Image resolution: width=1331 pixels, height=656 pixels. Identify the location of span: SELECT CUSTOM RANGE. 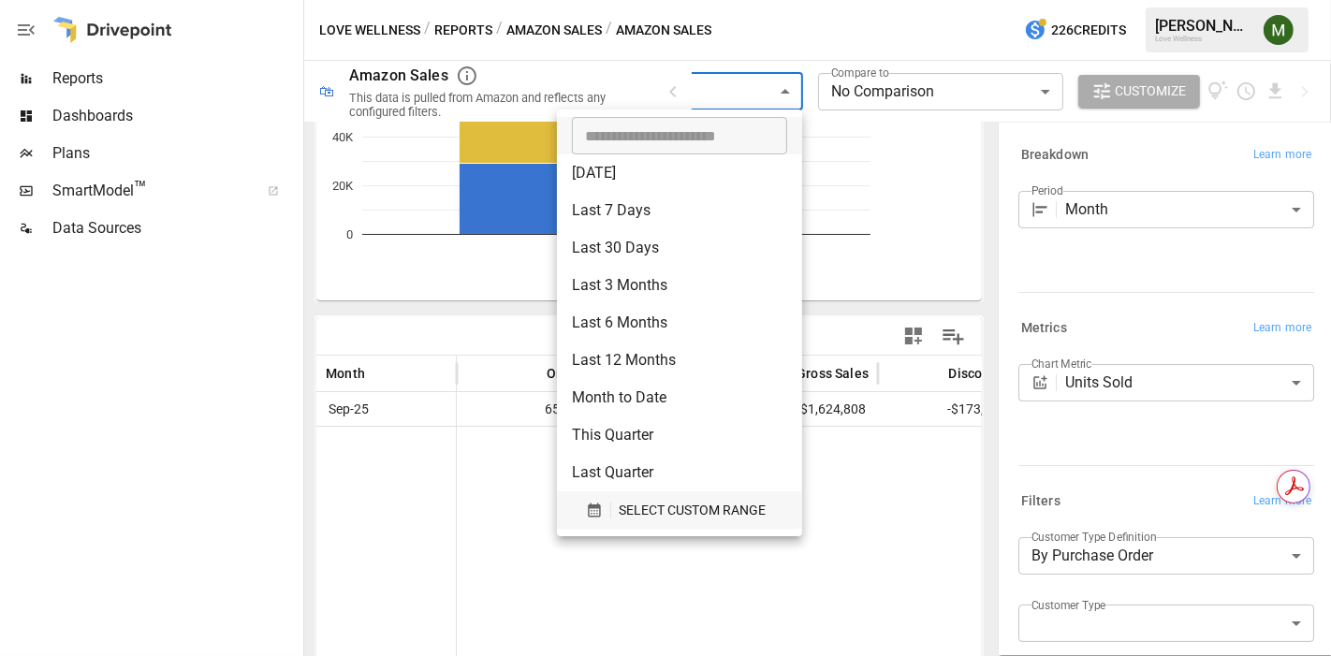
(692, 510).